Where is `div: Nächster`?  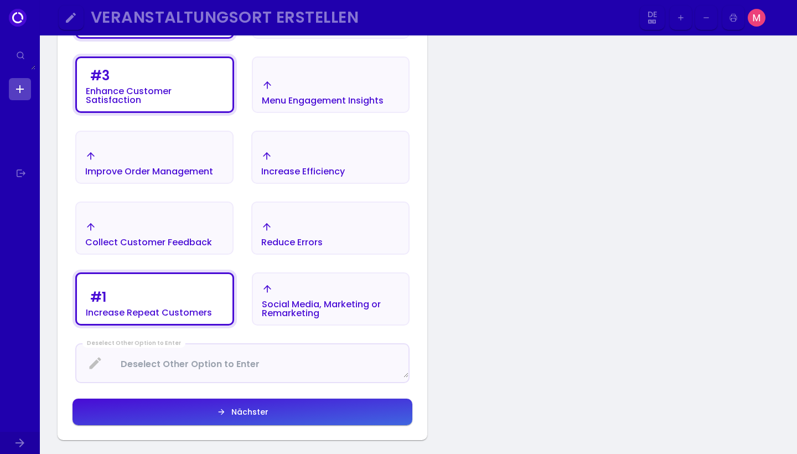 div: Nächster is located at coordinates (247, 412).